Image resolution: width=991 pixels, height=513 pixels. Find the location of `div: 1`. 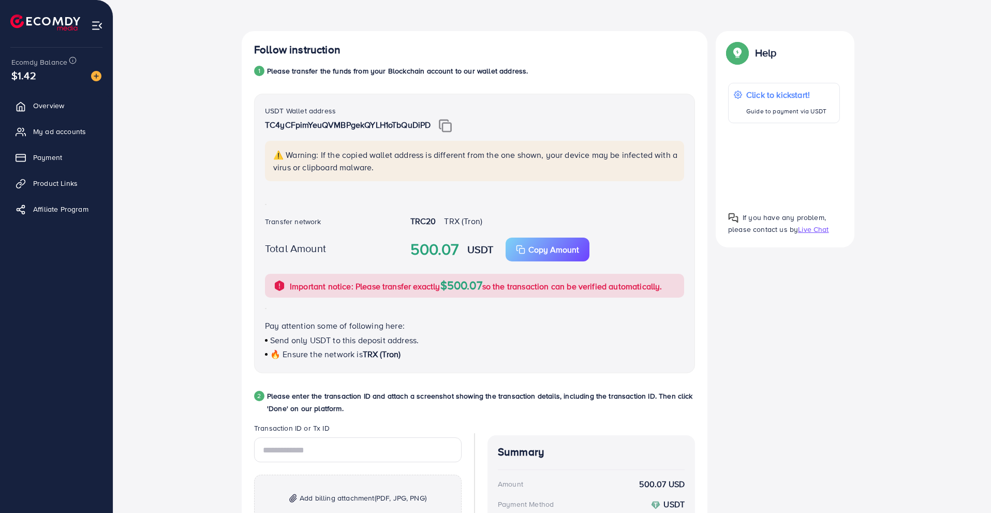

div: 1 is located at coordinates (259, 71).